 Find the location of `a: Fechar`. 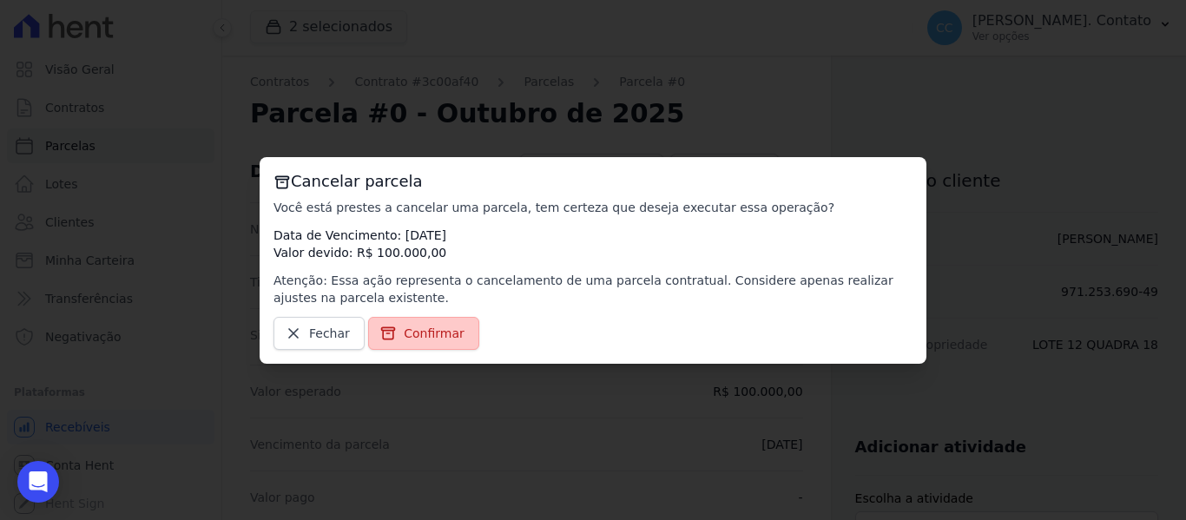

a: Fechar is located at coordinates (319, 333).